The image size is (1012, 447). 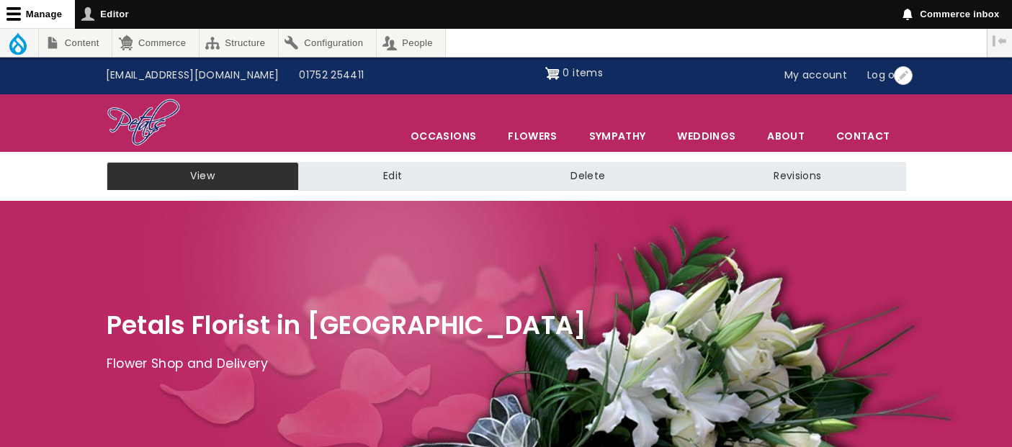 What do you see at coordinates (582, 73) in the screenshot?
I see `span: 0 items` at bounding box center [582, 73].